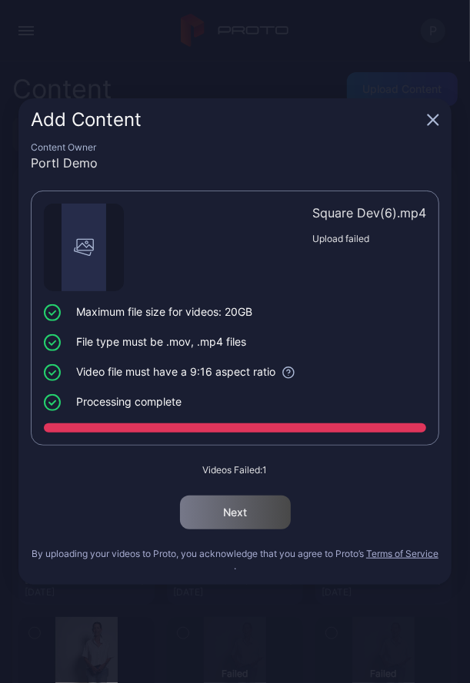  What do you see at coordinates (234, 513) in the screenshot?
I see `div: Next` at bounding box center [234, 513].